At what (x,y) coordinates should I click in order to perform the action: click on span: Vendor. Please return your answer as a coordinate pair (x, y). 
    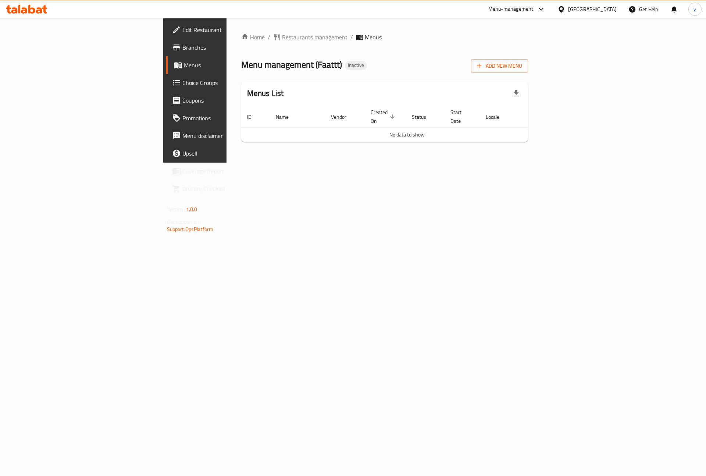
    Looking at the image, I should click on (343, 117).